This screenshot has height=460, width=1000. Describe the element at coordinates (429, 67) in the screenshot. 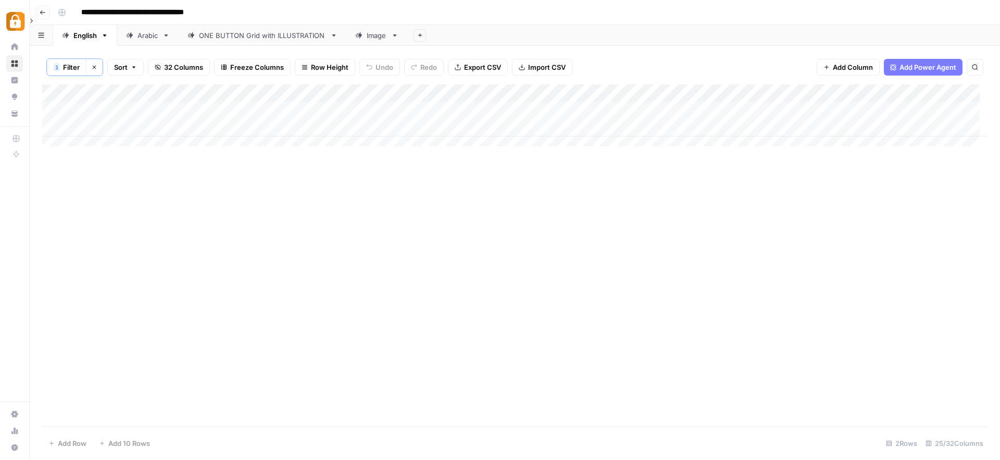

I see `span: Redo` at that location.